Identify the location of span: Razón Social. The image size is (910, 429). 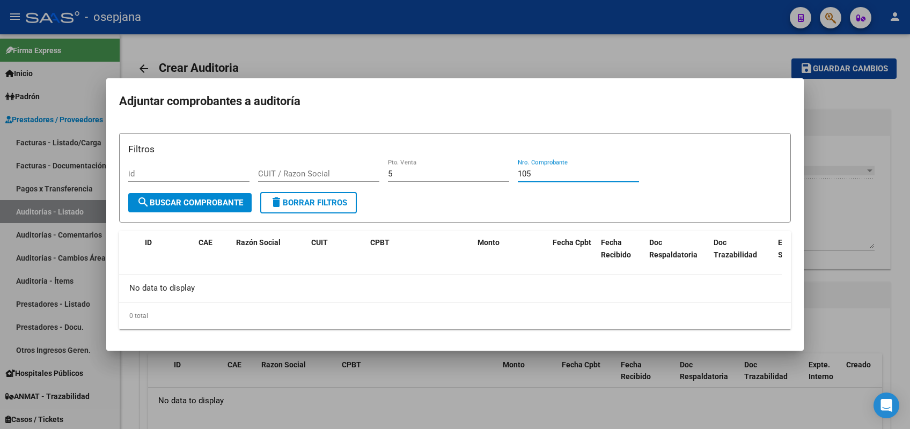
(258, 243).